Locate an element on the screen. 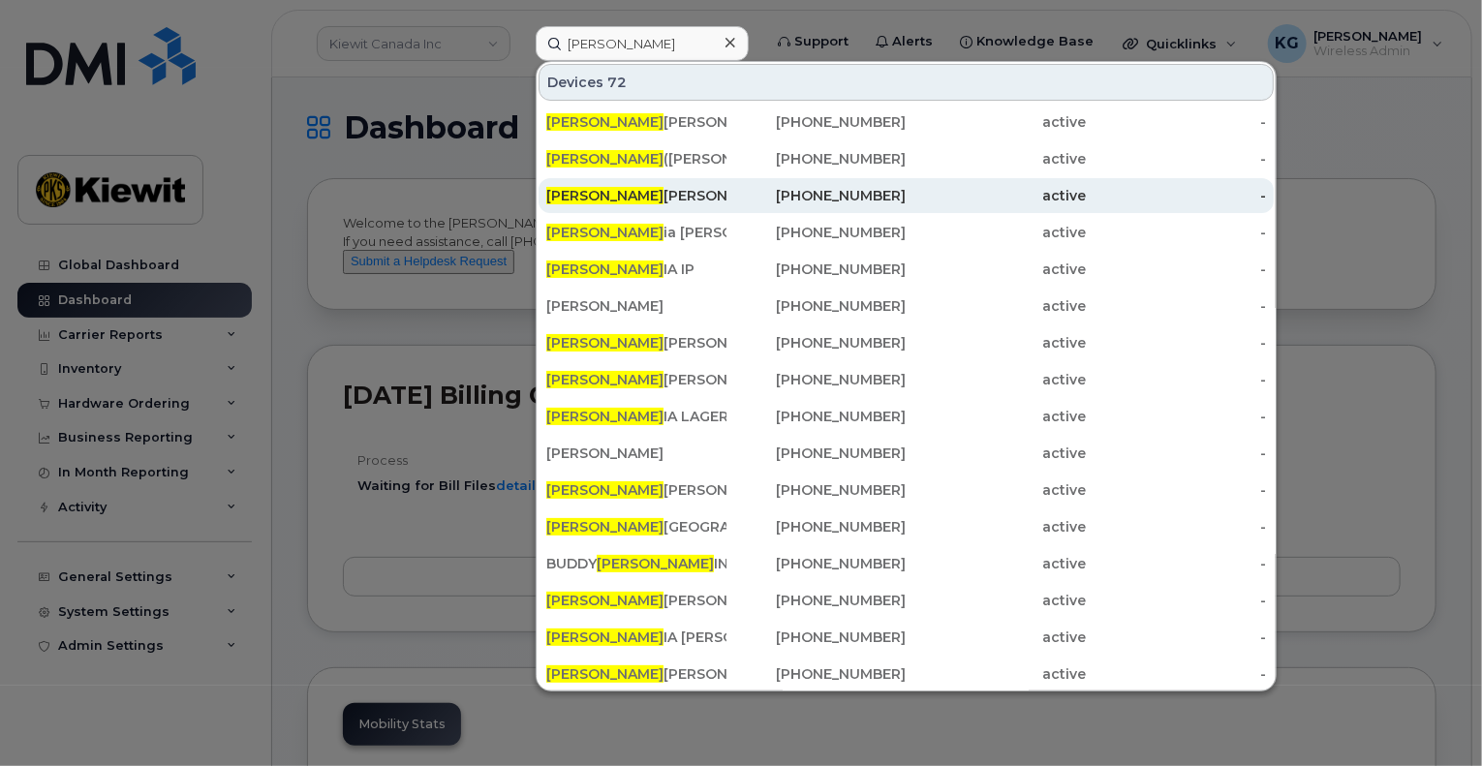 This screenshot has width=1482, height=766. div: BUDDY INO is located at coordinates (636, 564).